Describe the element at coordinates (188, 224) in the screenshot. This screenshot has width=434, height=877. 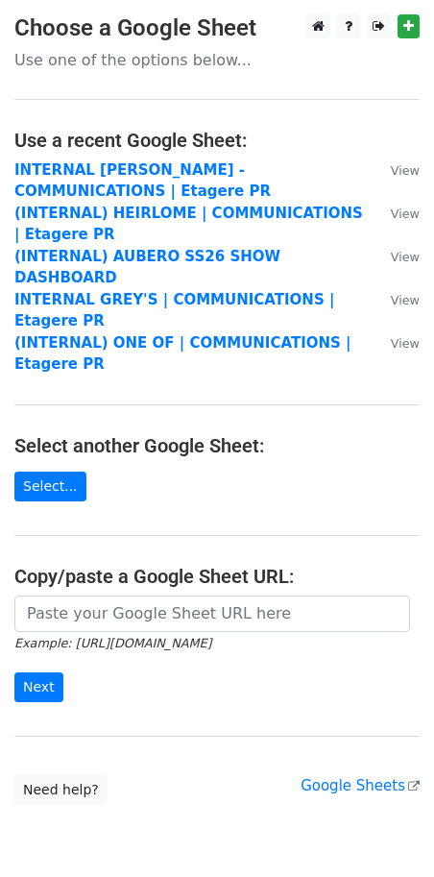
I see `strong: (INTERNAL) HEIRLOME | COMMUNICATIONS | Etagere PR` at that location.